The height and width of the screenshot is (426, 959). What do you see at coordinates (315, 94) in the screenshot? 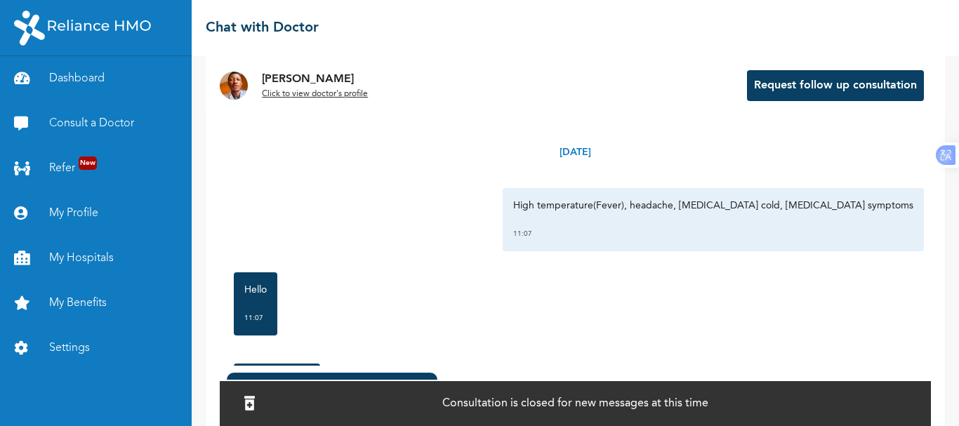
I see `u: Click to view doctor's profile` at bounding box center [315, 94].